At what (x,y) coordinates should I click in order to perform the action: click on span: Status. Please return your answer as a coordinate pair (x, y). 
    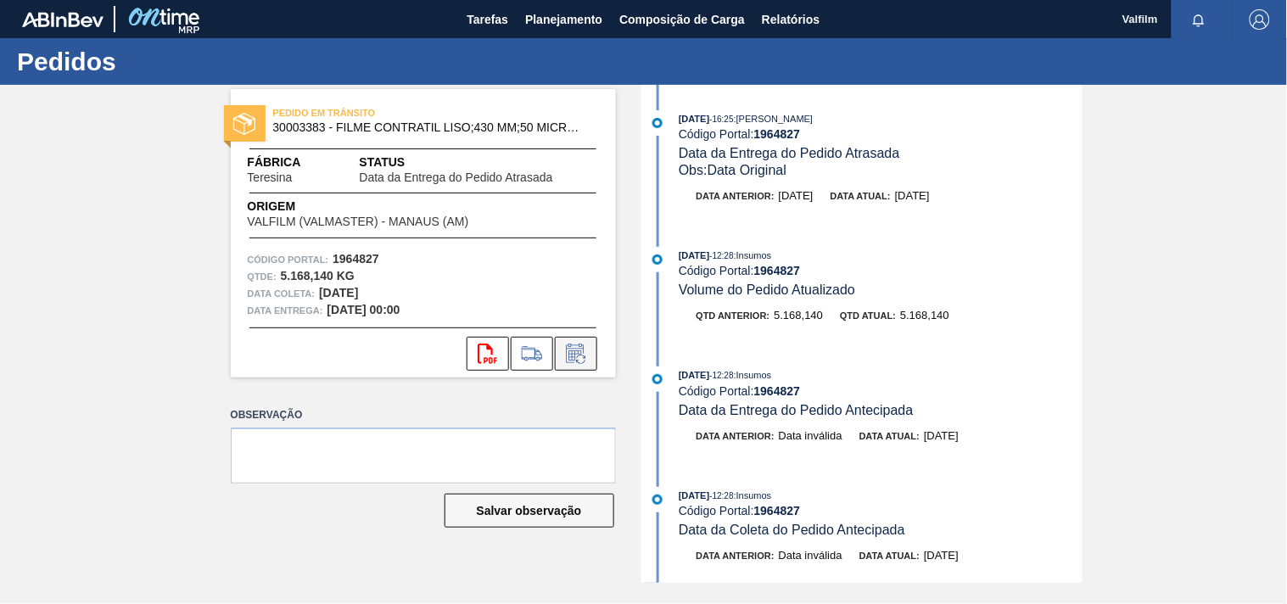
    Looking at the image, I should click on (479, 162).